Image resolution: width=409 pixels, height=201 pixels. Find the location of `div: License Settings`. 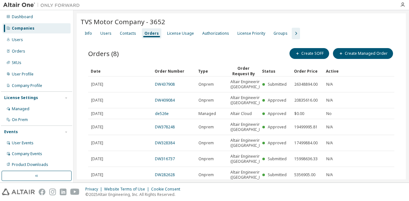

div: License Settings is located at coordinates (21, 98).